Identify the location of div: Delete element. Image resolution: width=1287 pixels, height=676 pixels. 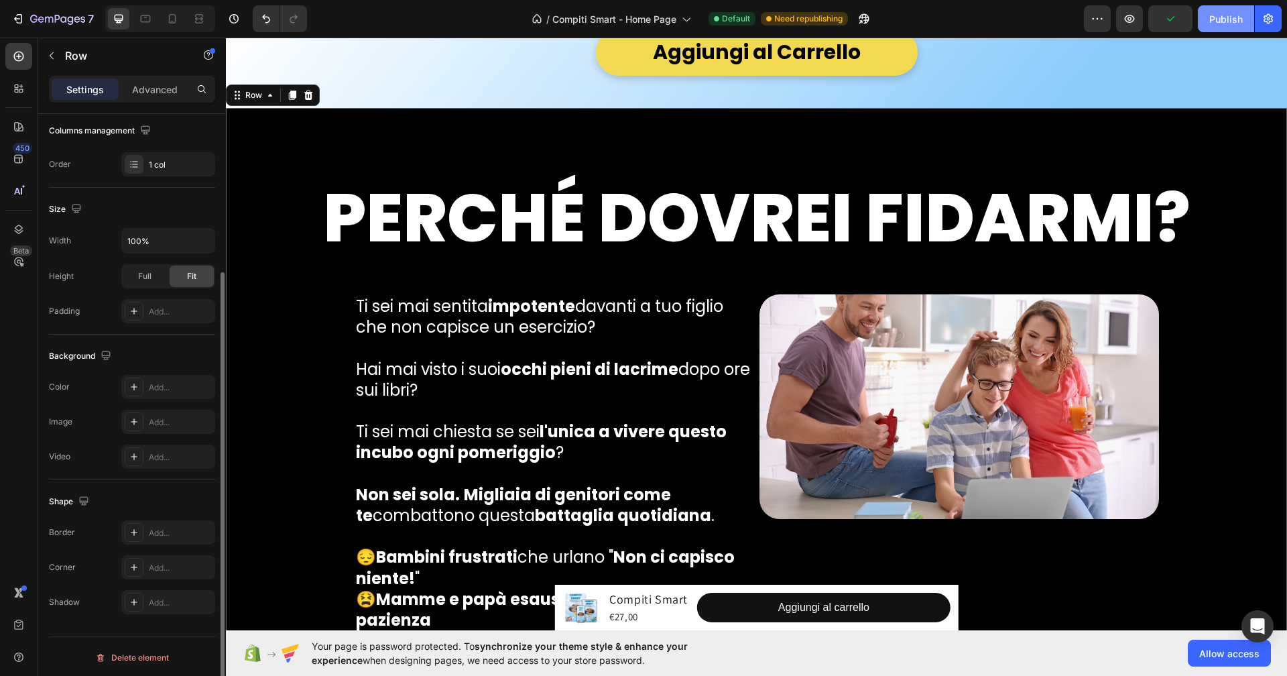
(132, 658).